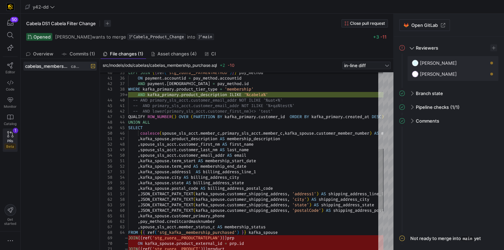  What do you see at coordinates (106, 194) in the screenshot?
I see `div: 61` at bounding box center [106, 194].